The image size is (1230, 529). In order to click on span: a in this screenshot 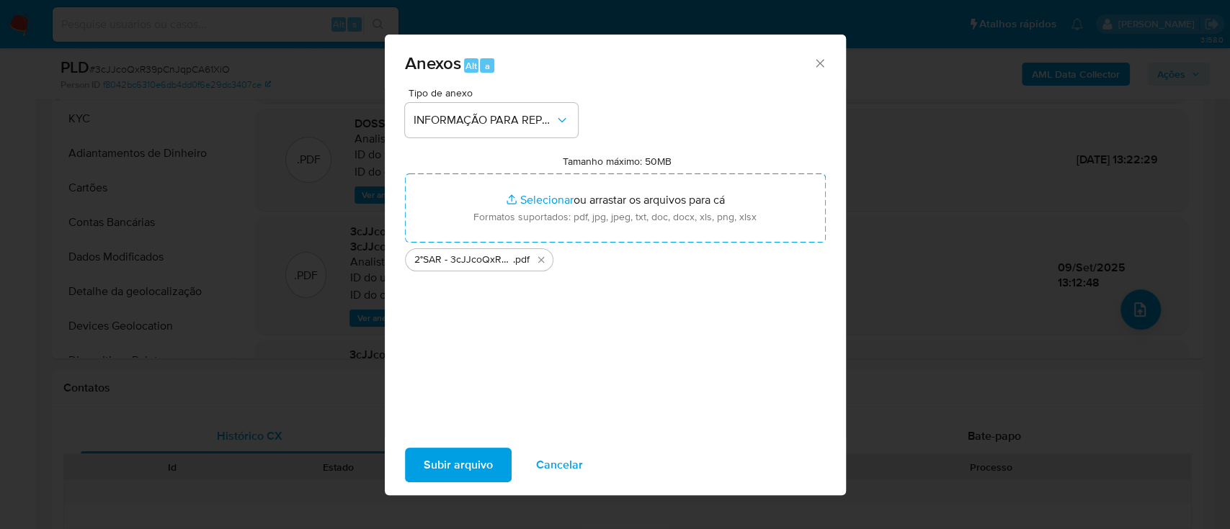, I will do `click(487, 66)`.